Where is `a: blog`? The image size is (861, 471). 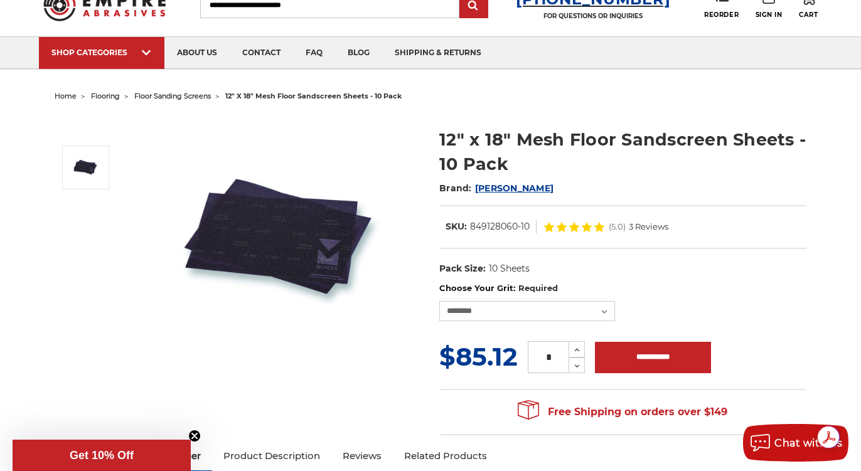 a: blog is located at coordinates (358, 53).